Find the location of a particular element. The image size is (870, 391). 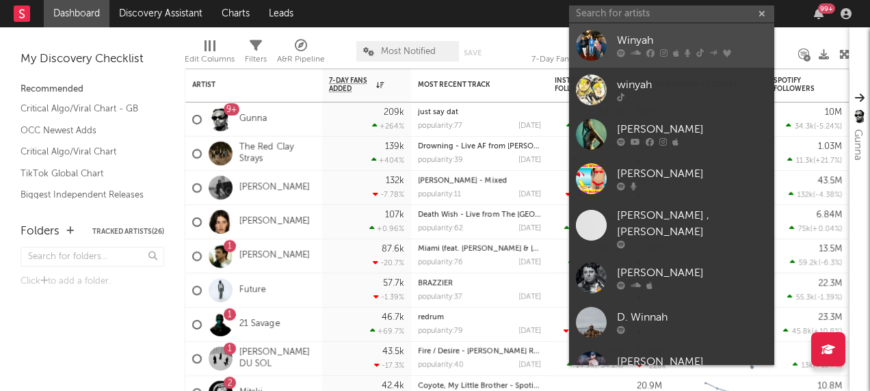

div: 43.5M is located at coordinates (829, 180).